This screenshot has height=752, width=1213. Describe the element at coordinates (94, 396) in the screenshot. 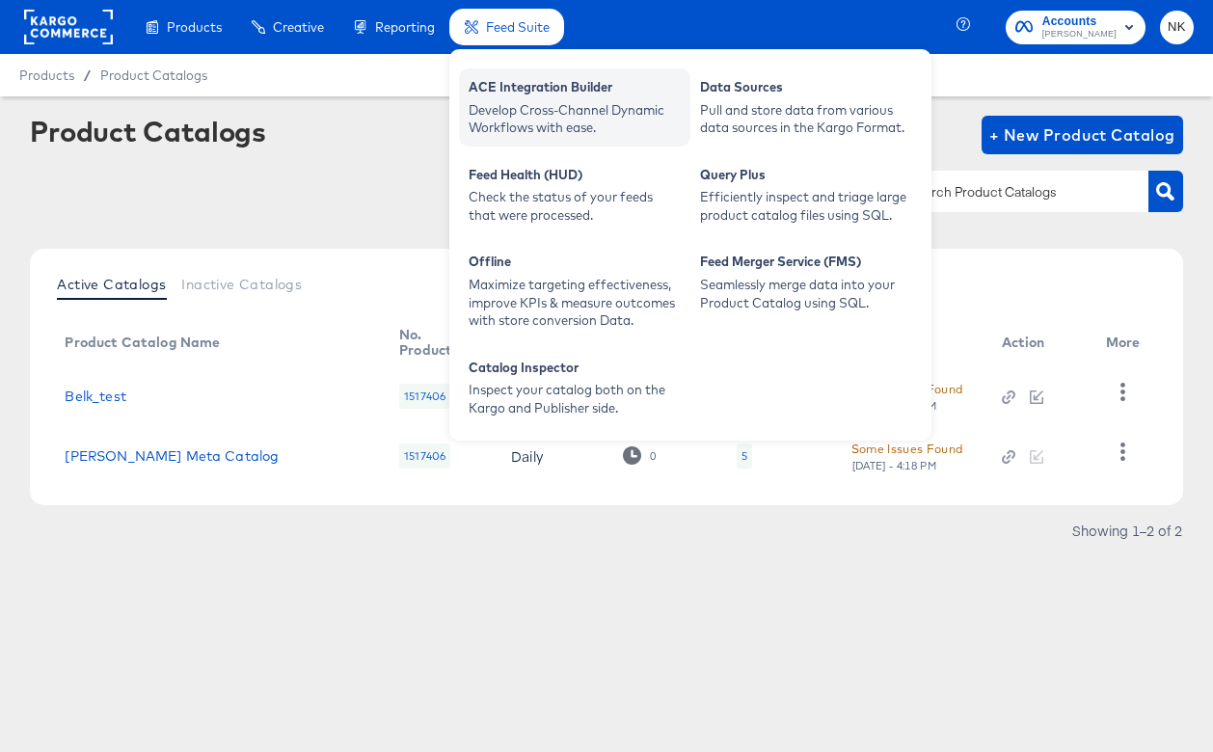

I see `a: Belk_test` at that location.